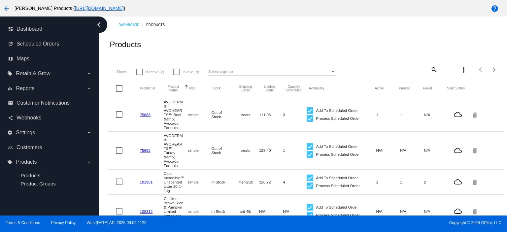  I want to click on button: Change sorting for TotalQuantityScheduledActive, so click(379, 88).